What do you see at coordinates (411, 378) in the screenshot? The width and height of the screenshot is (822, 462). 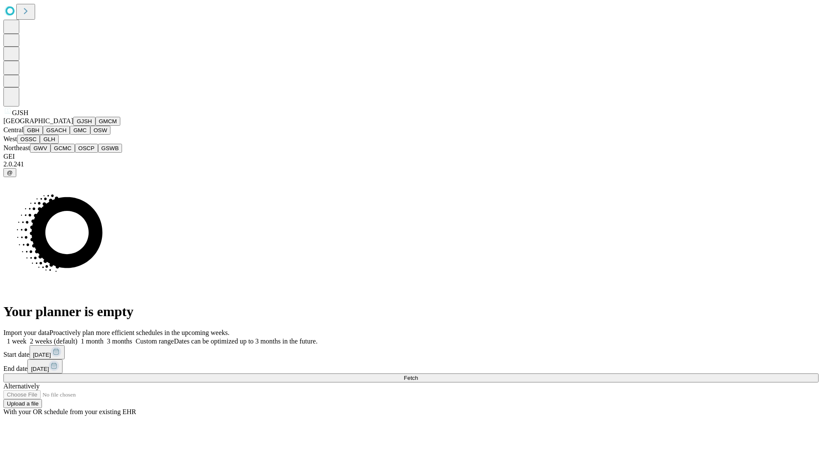 I see `button: Fetch` at bounding box center [411, 378].